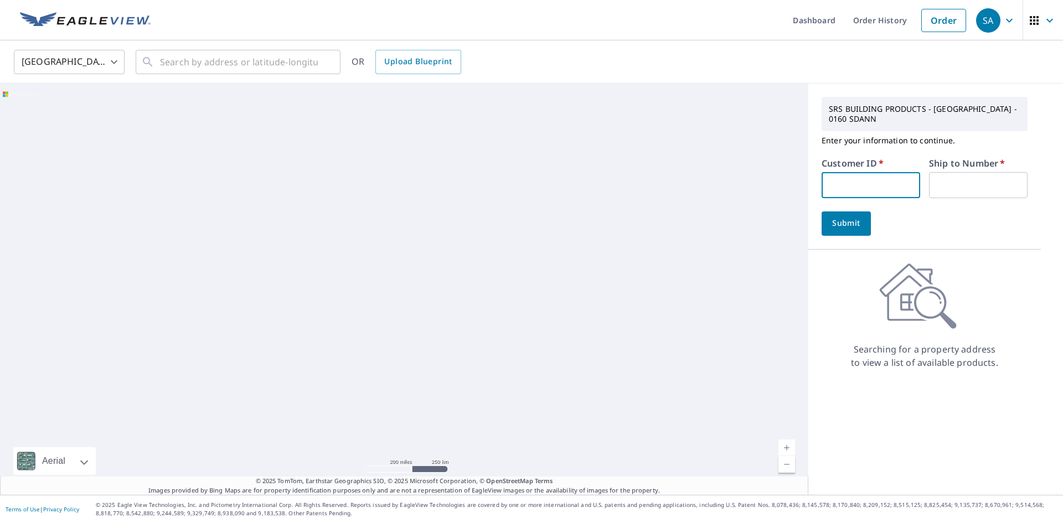 This screenshot has width=1063, height=523. Describe the element at coordinates (418, 62) in the screenshot. I see `a: Upload Blueprint` at that location.